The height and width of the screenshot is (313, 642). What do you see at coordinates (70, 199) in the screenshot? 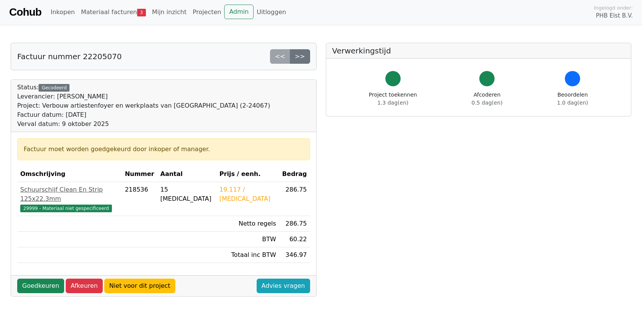
I see `a: Schuurschijf Clean En Strip 125x22.3mm29999 - Materiaal niet gespecificeerd` at bounding box center [70, 199].